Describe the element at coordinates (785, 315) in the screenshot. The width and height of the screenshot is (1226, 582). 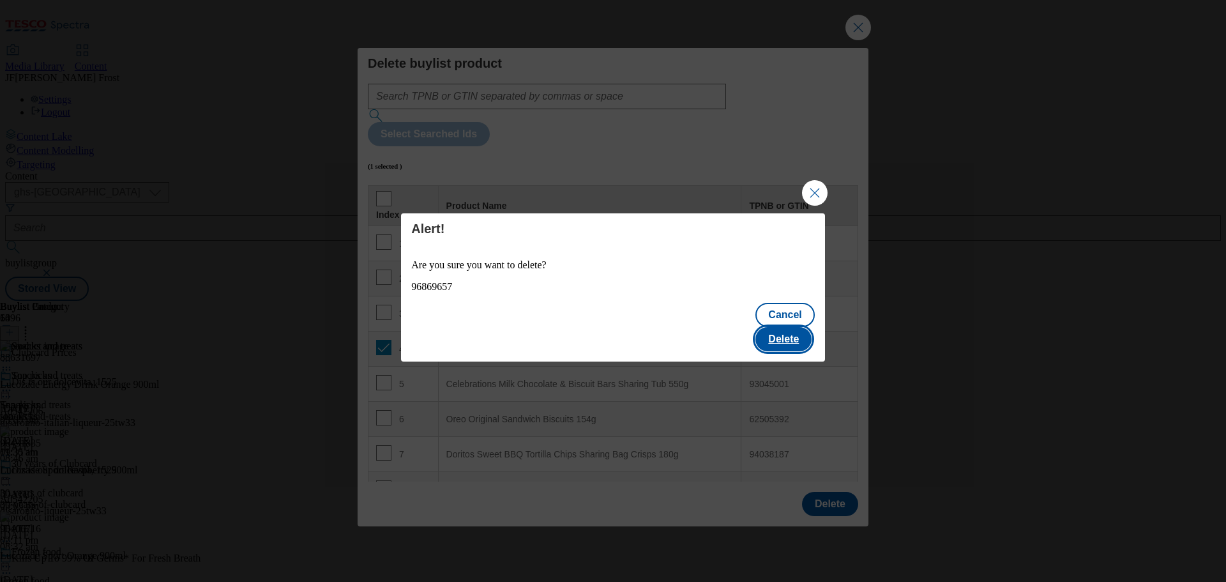
I see `button: Cancel` at that location.